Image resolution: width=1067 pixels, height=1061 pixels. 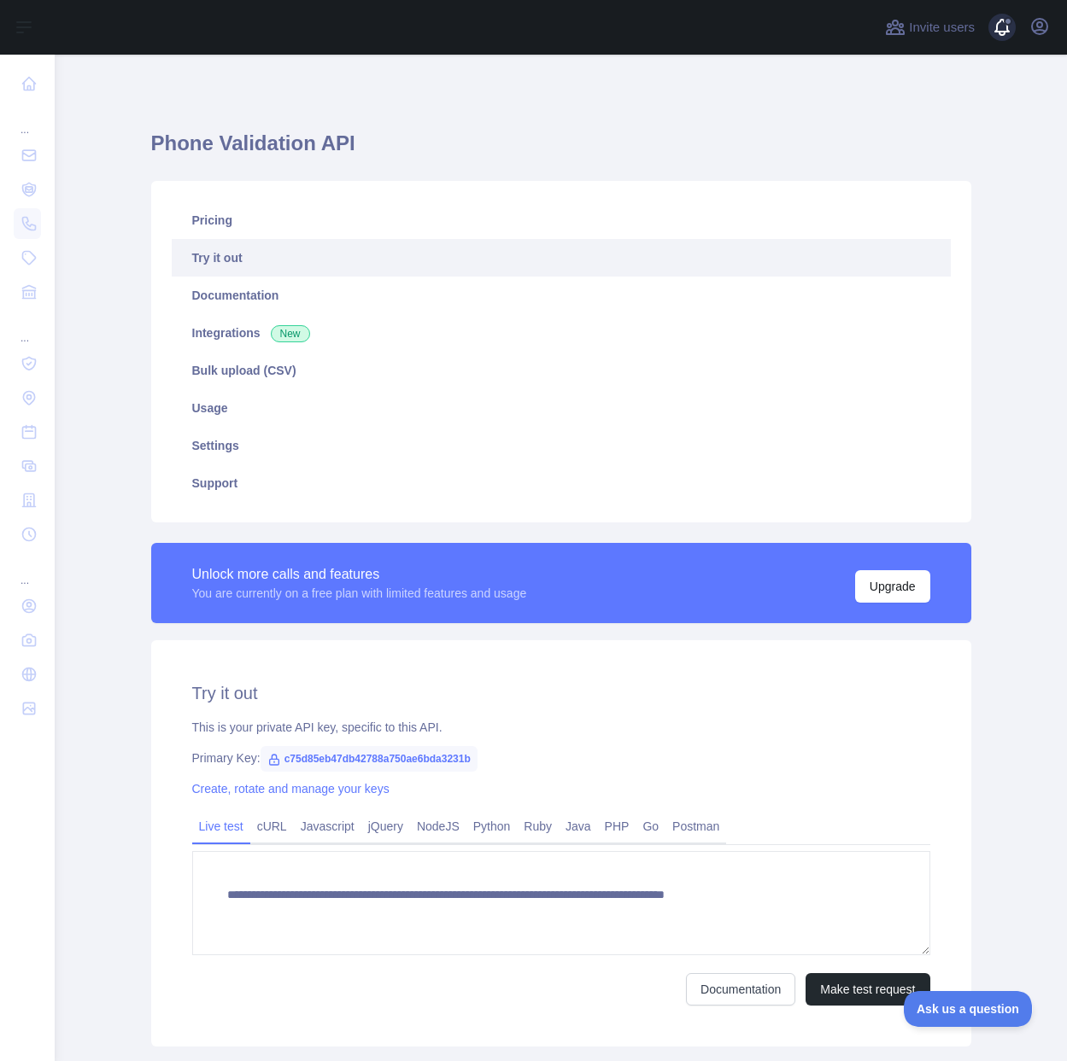 I want to click on div: Unlock more calls and features, so click(x=359, y=575).